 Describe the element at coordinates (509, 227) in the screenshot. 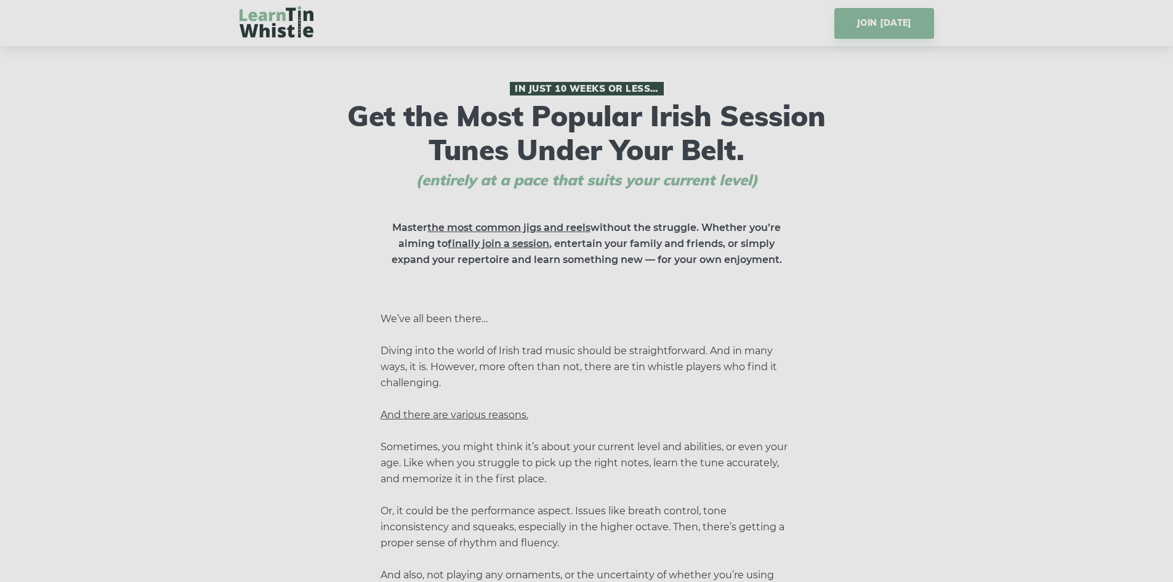

I see `span: the most common jigs and reels` at that location.